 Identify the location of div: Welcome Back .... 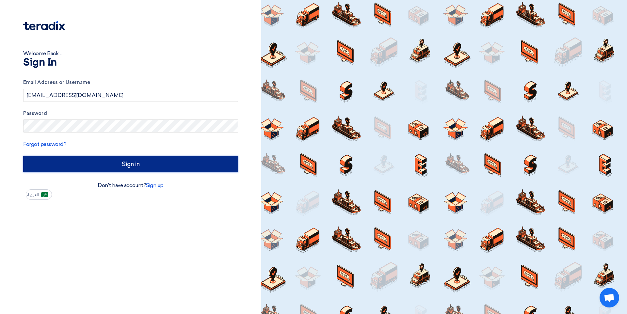
(131, 54).